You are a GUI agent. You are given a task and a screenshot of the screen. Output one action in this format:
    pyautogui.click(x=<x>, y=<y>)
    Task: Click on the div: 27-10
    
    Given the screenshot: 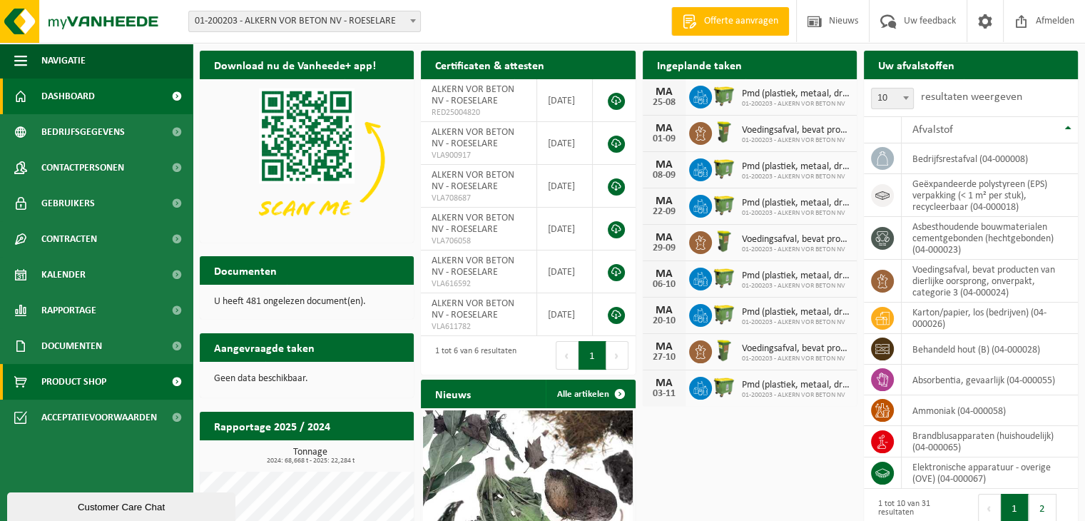 What is the action you would take?
    pyautogui.click(x=664, y=357)
    